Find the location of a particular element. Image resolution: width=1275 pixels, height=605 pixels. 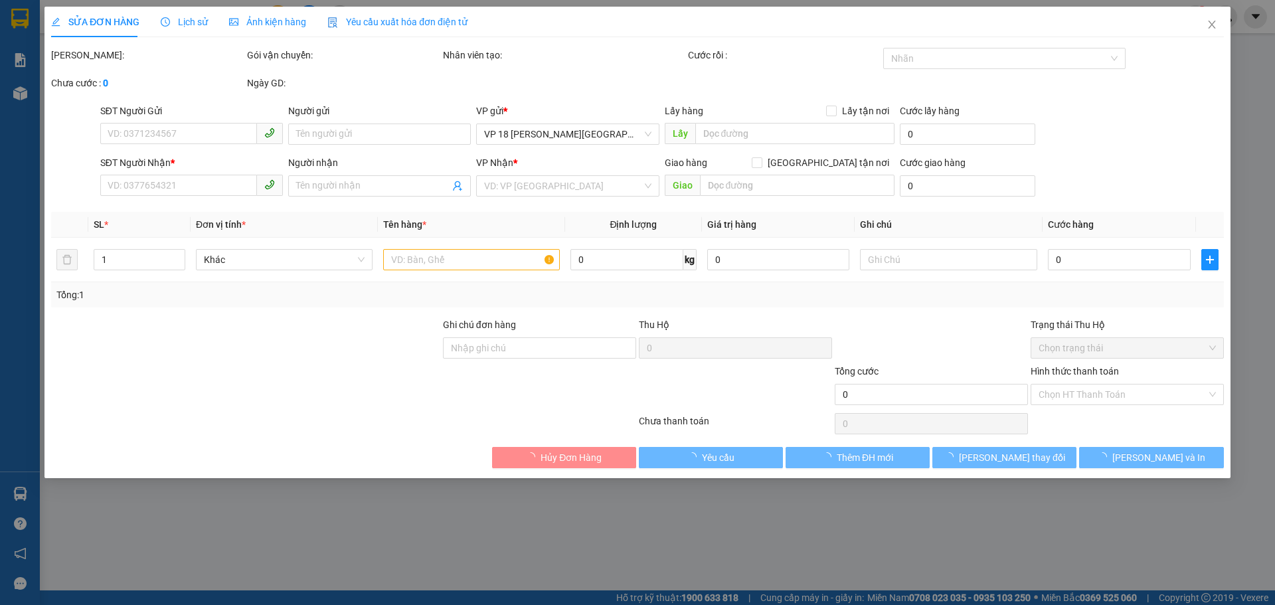

th: Ghi chú is located at coordinates (949, 224).